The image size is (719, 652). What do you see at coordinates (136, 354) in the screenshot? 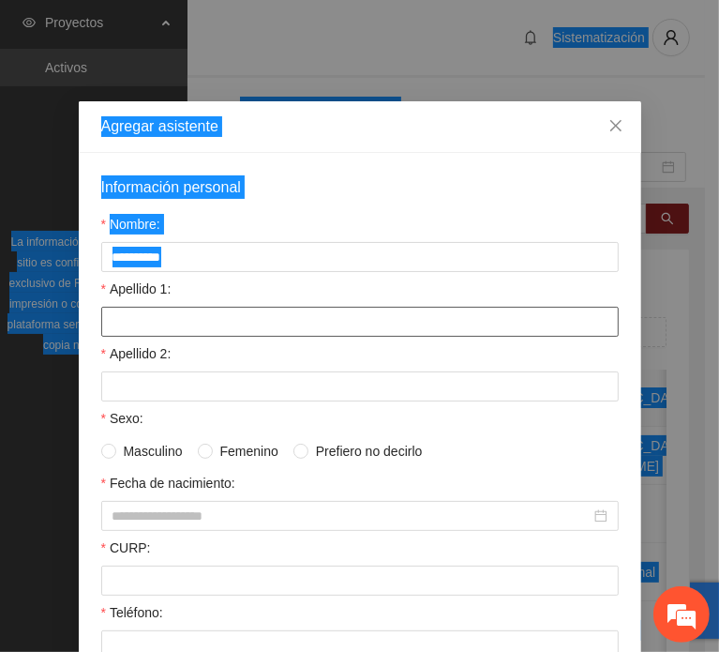
I see `label: Apellido 2:` at bounding box center [136, 354].